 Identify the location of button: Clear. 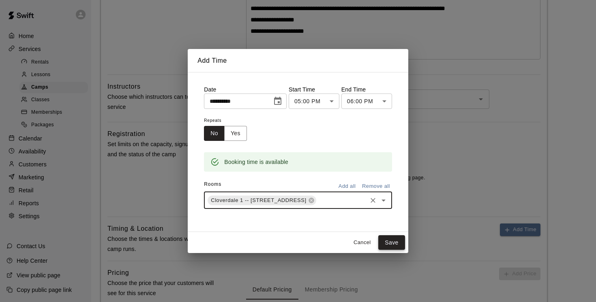
(373, 201).